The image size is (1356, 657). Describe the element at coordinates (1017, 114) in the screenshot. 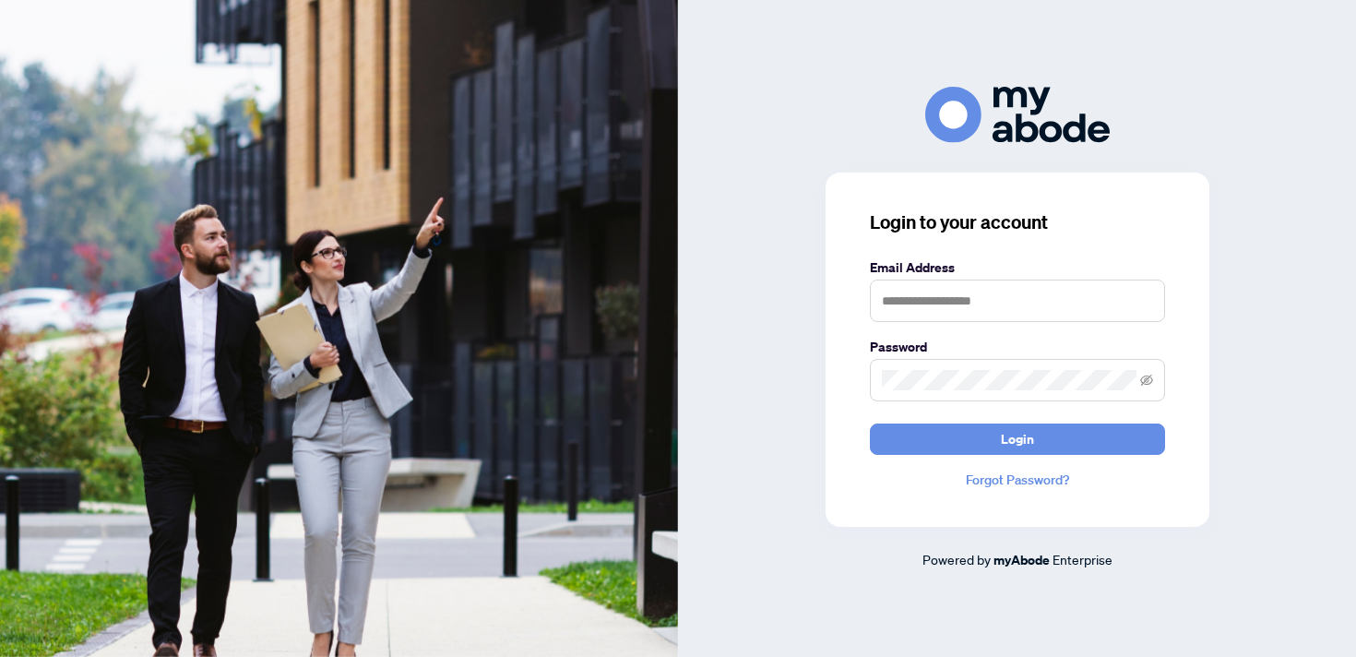

I see `img: ma-logo` at that location.